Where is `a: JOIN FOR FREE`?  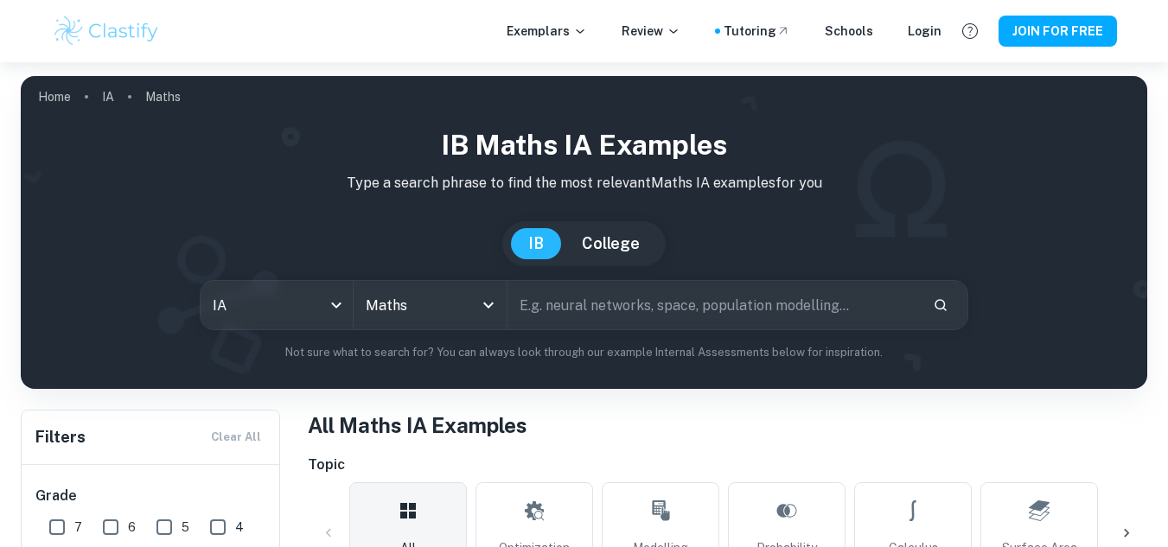 a: JOIN FOR FREE is located at coordinates (1058, 31).